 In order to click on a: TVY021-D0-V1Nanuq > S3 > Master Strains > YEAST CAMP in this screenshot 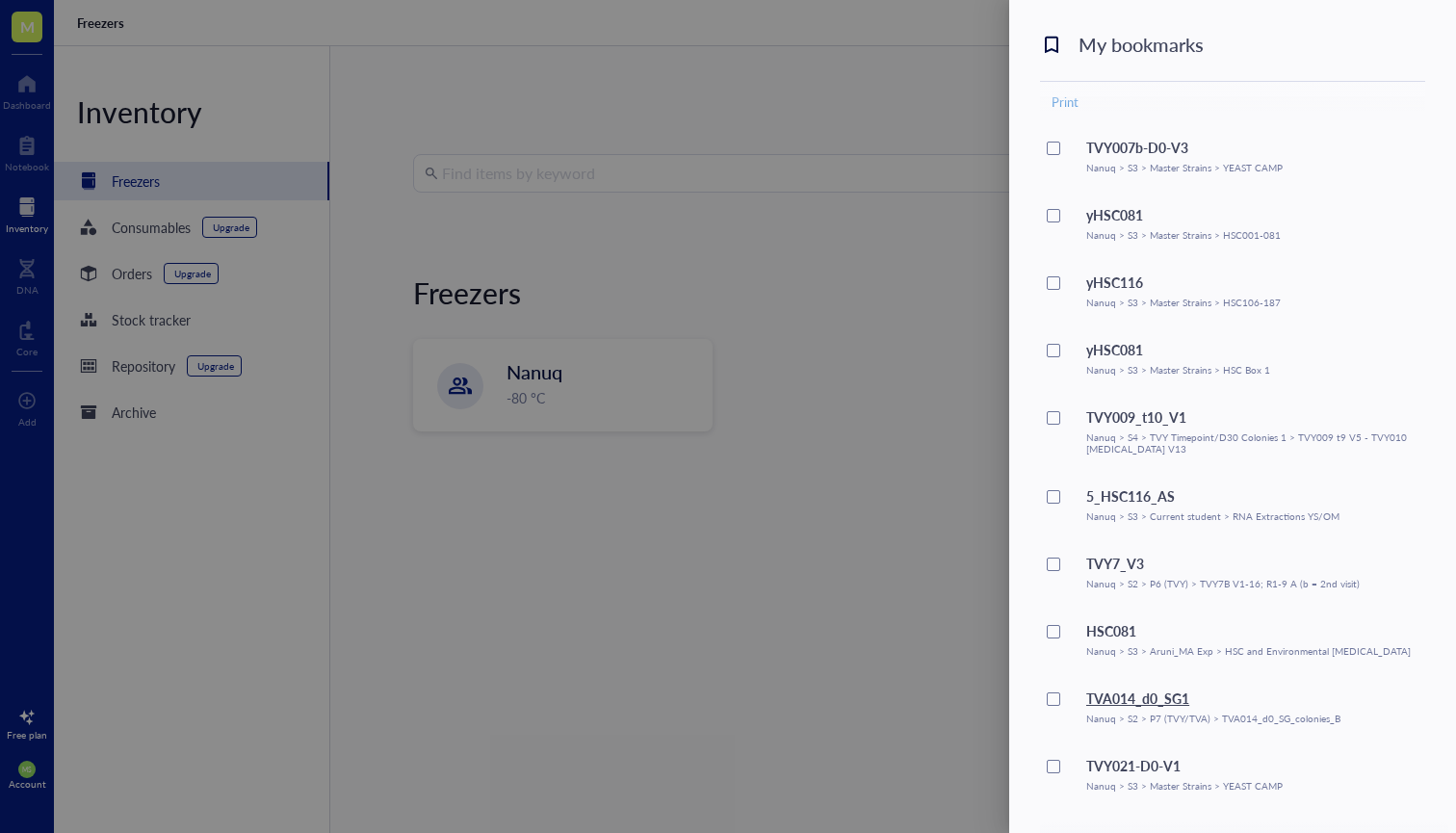, I will do `click(1188, 773)`.